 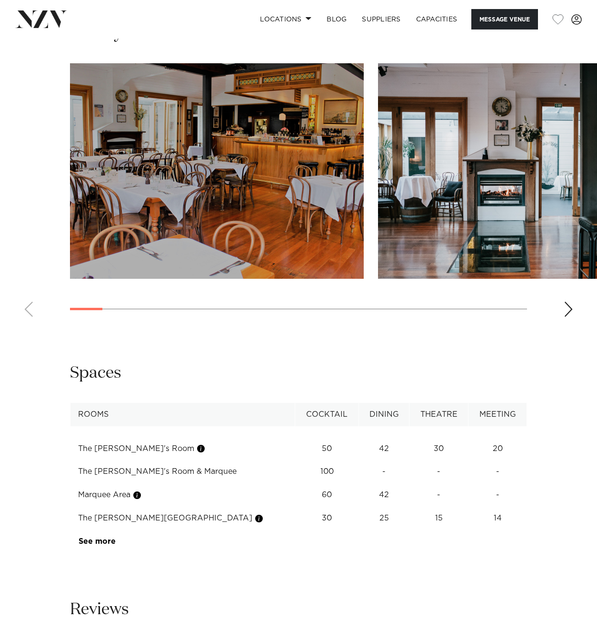 I want to click on a: Capacities, so click(x=436, y=19).